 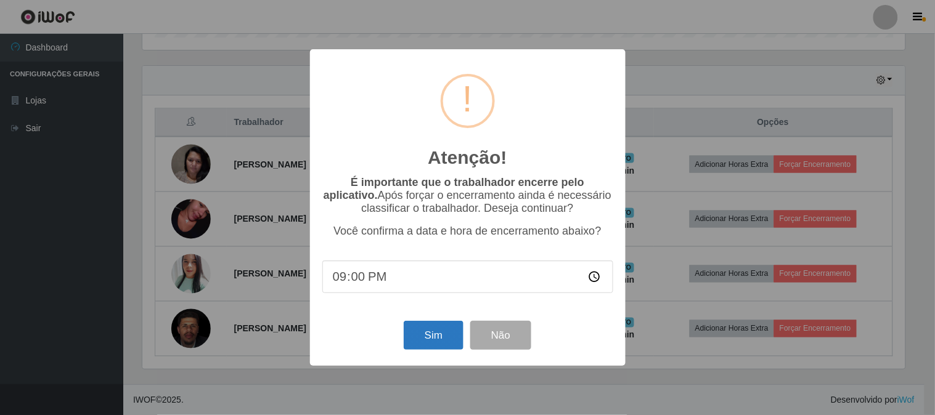 What do you see at coordinates (467, 158) in the screenshot?
I see `h2: Atenção!` at bounding box center [467, 158].